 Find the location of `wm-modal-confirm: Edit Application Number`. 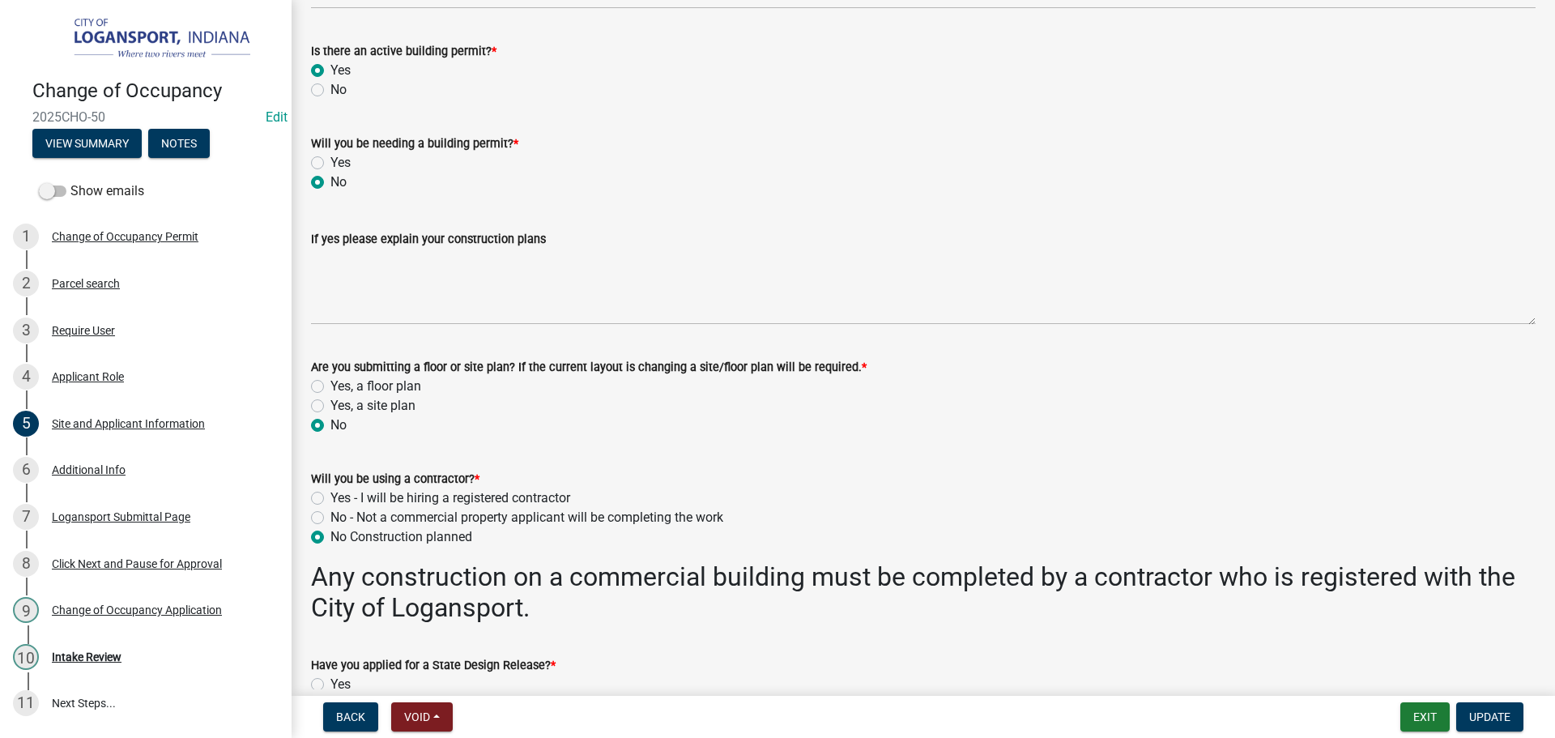

wm-modal-confirm: Edit Application Number is located at coordinates (276, 117).